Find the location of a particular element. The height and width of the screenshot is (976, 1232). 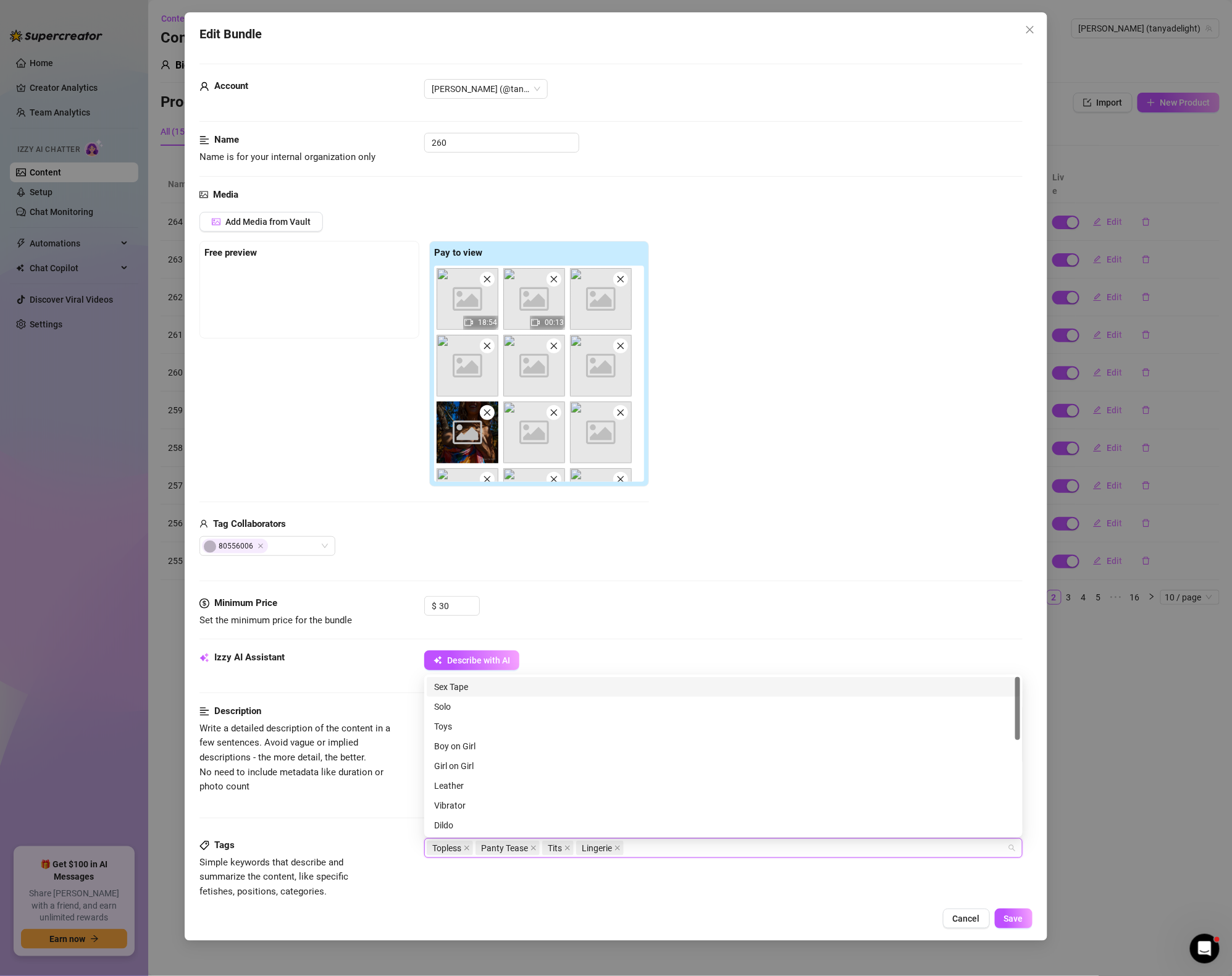

span: Save is located at coordinates (1014, 919).